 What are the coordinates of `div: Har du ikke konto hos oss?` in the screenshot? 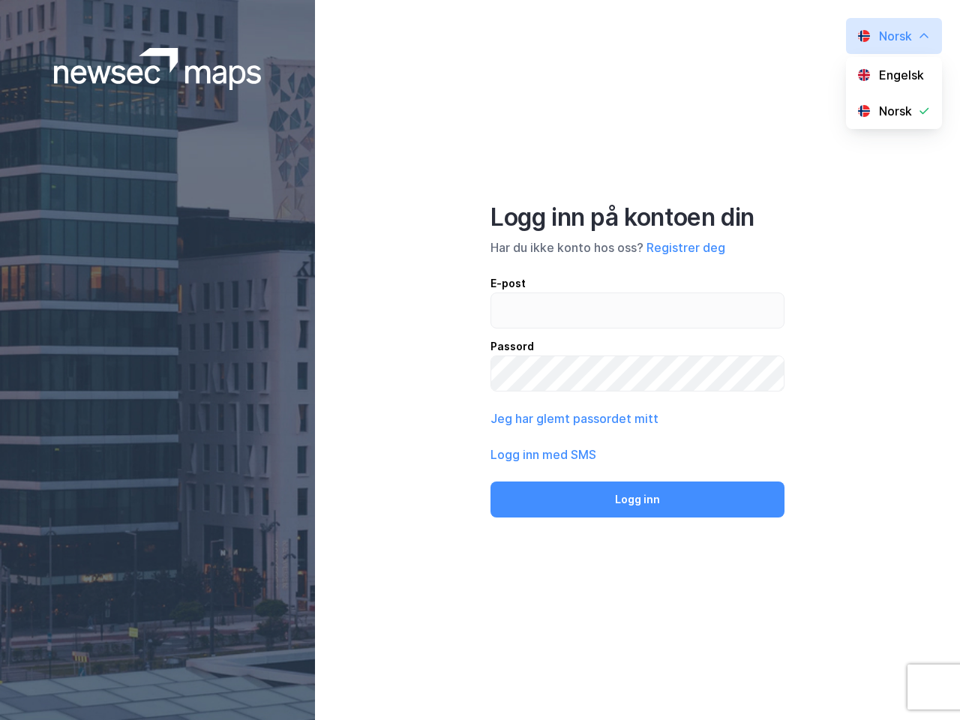 It's located at (637, 247).